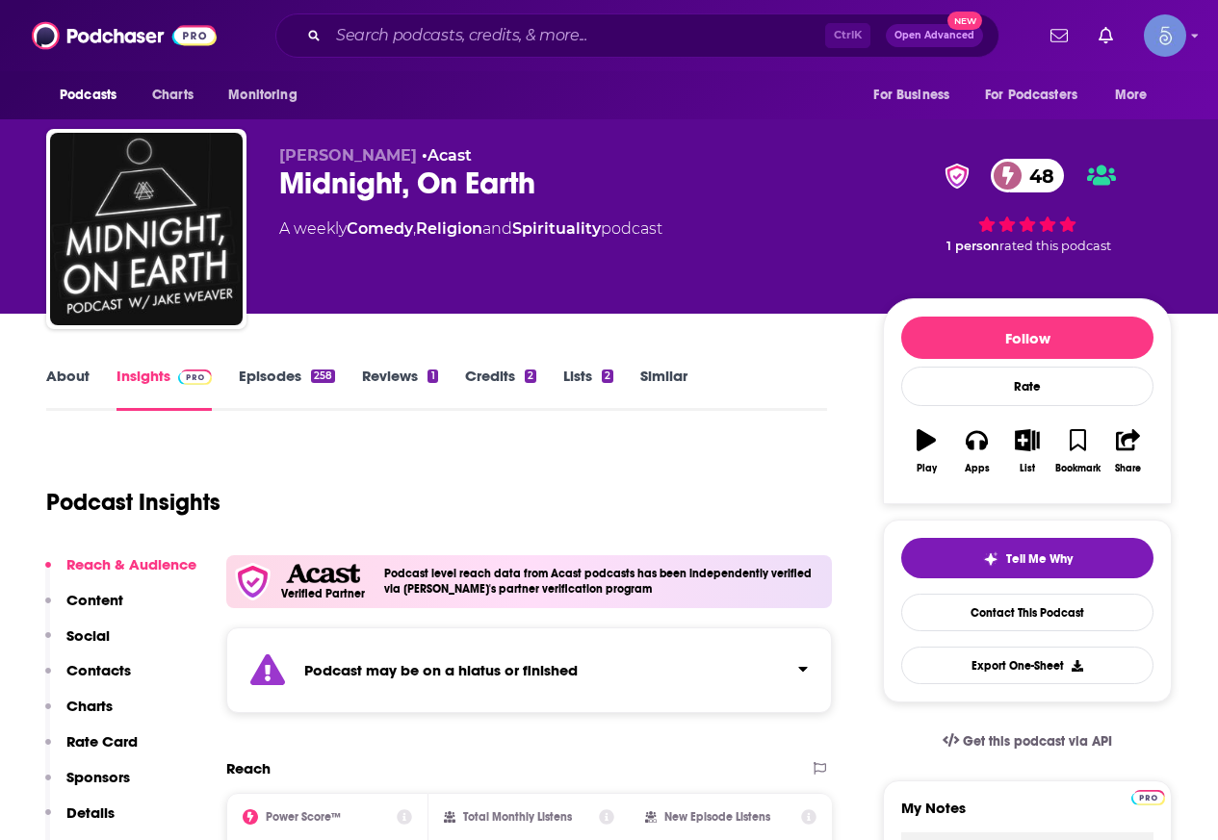 The image size is (1218, 840). I want to click on div: verified Badge48 1 personrated this podcast, so click(1027, 206).